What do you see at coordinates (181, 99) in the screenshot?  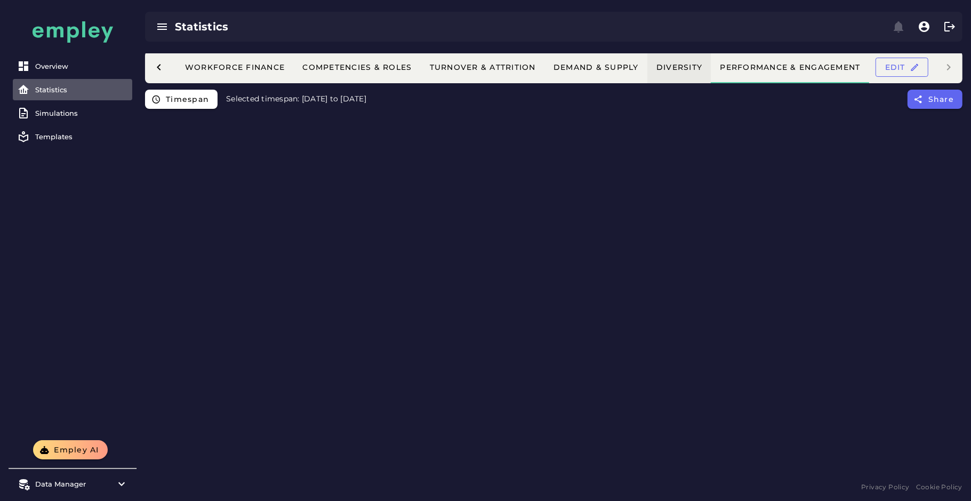 I see `button: Timespan` at bounding box center [181, 99].